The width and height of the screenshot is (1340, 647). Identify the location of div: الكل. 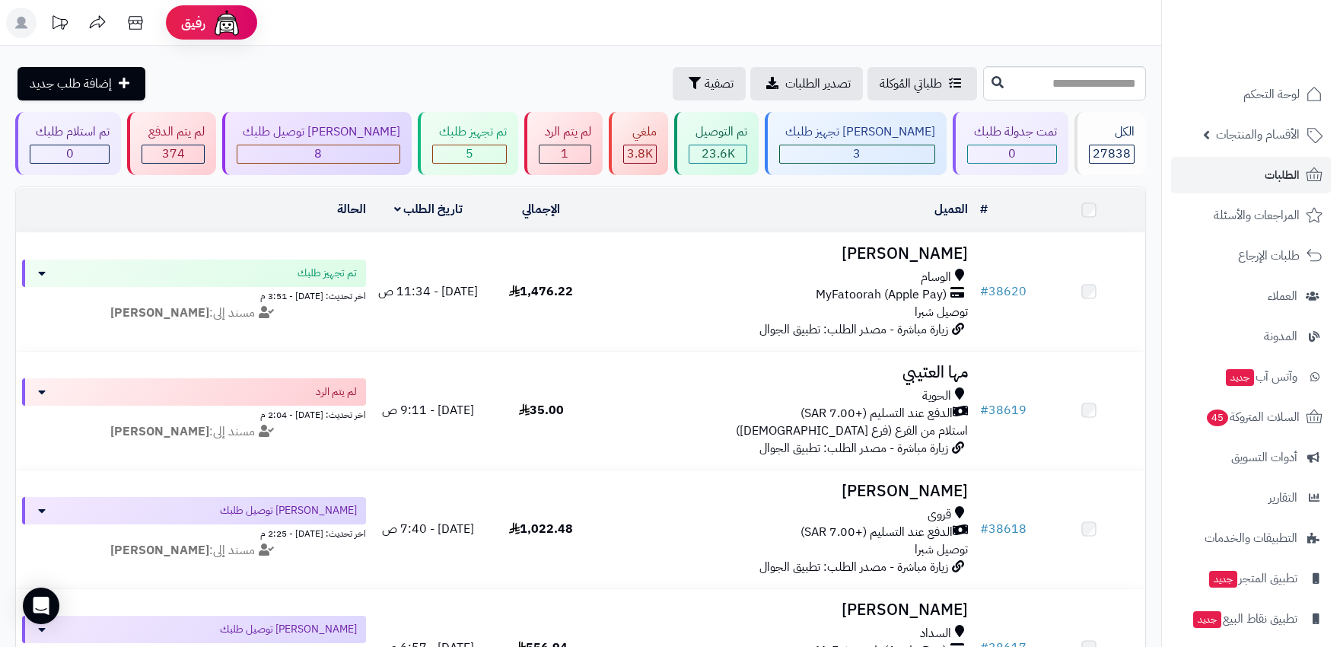
(1112, 132).